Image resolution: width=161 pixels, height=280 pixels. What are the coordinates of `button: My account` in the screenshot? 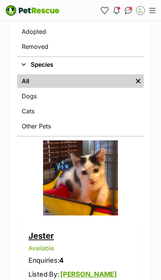 It's located at (141, 11).